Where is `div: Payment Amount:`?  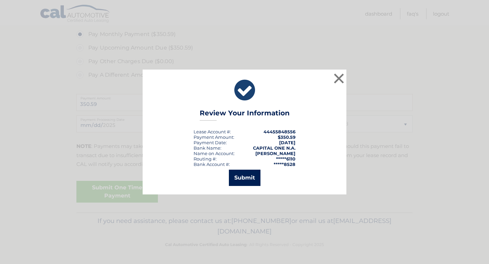 div: Payment Amount: is located at coordinates (214, 137).